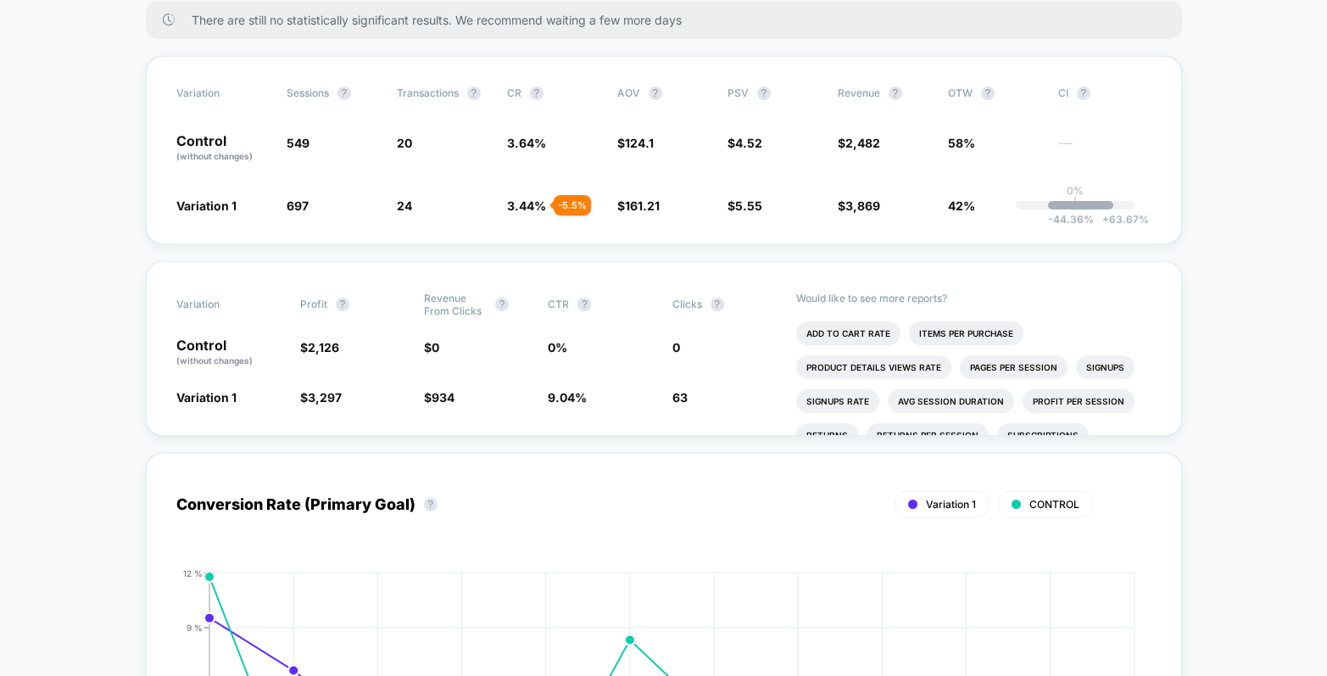 The height and width of the screenshot is (676, 1327). What do you see at coordinates (455, 304) in the screenshot?
I see `span: Revenue From Clicks` at bounding box center [455, 304].